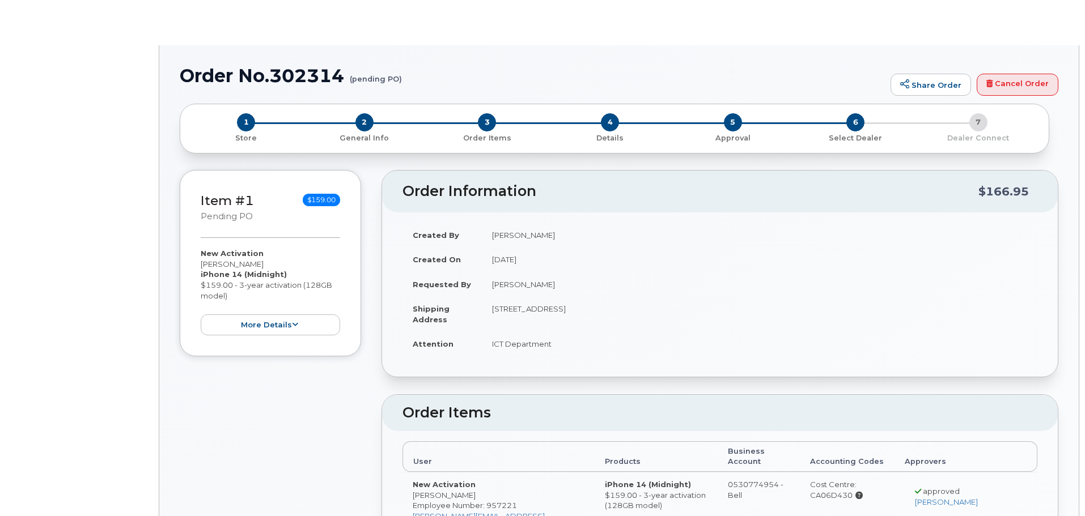  Describe the element at coordinates (365, 122) in the screenshot. I see `span: 2` at that location.